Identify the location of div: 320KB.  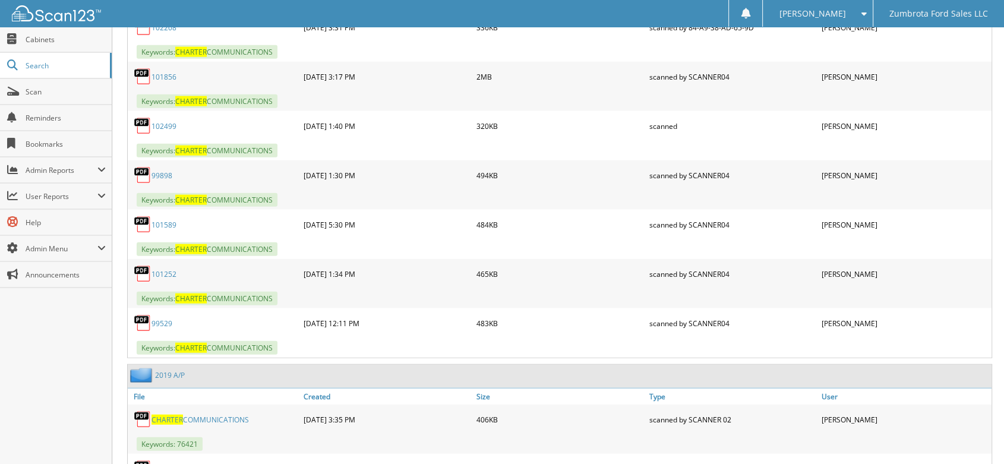
(560, 126).